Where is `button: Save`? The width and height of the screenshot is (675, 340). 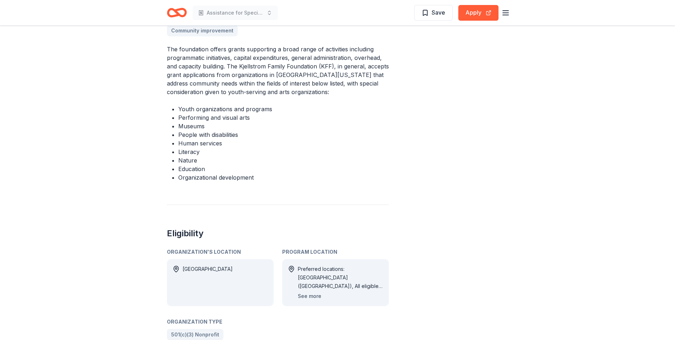 button: Save is located at coordinates (434, 13).